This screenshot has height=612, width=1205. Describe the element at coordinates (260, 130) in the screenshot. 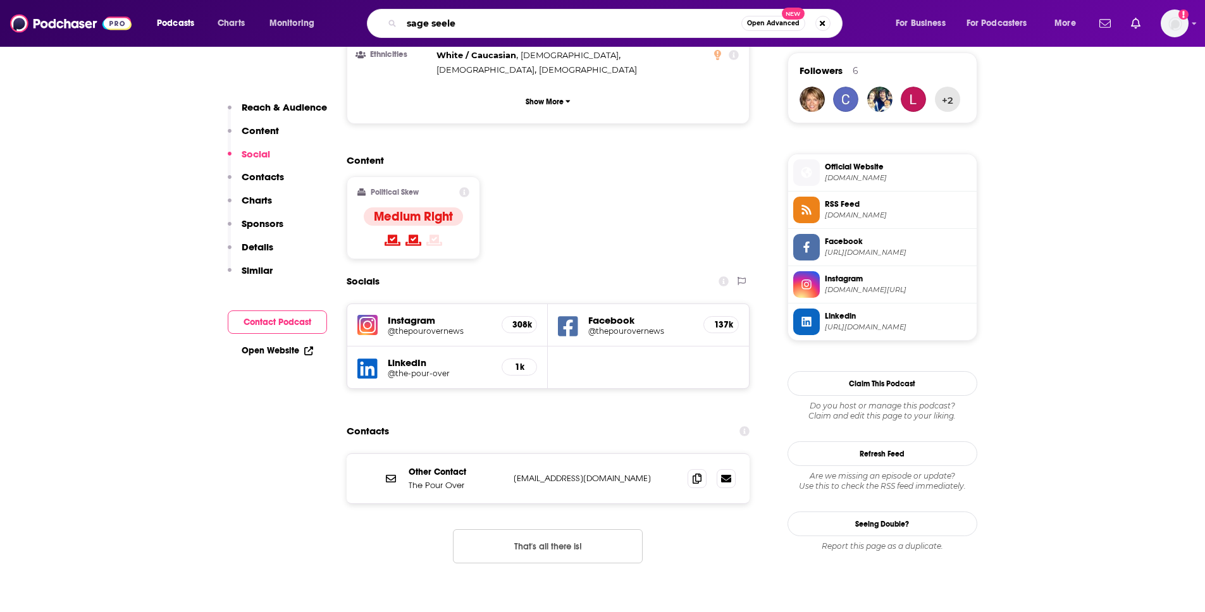

I see `p: Content` at that location.